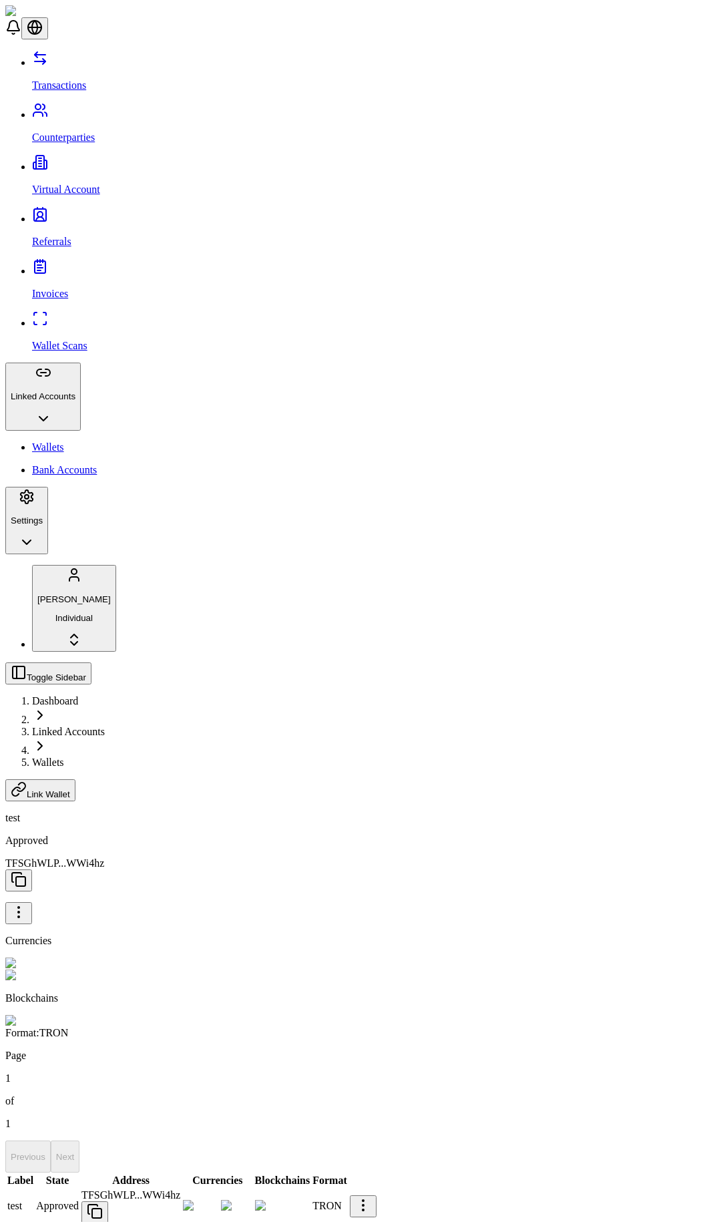 Image resolution: width=721 pixels, height=1222 pixels. I want to click on p: Referrals, so click(374, 242).